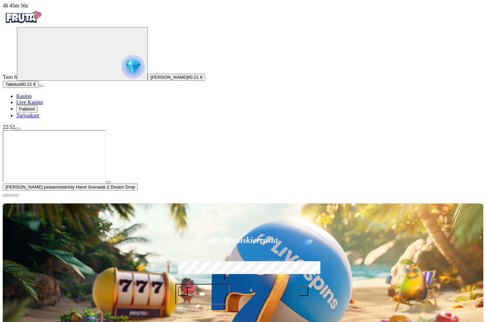 This screenshot has height=322, width=486. What do you see at coordinates (16, 196) in the screenshot?
I see `button: fullscreen icon` at bounding box center [16, 196].